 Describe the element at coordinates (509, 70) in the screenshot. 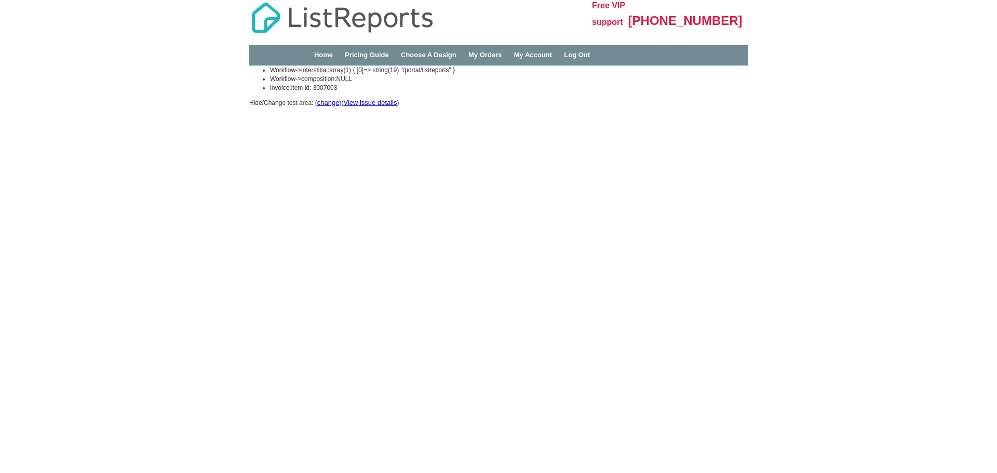

I see `li: Workflow->interstitial:array(1) { [0]=> string(19) "/portal/listreports" }` at that location.